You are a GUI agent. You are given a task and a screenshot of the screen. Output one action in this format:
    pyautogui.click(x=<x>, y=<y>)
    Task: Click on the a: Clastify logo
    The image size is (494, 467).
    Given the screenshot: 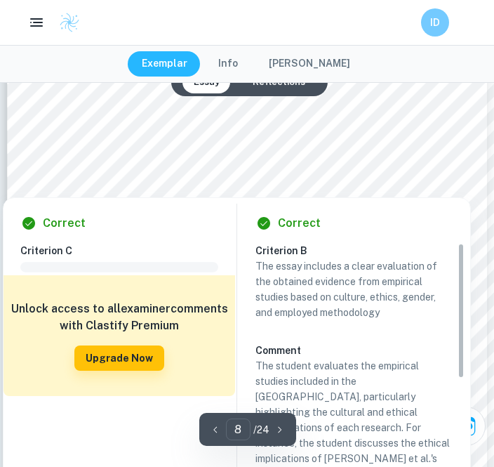 What is the action you would take?
    pyautogui.click(x=65, y=22)
    